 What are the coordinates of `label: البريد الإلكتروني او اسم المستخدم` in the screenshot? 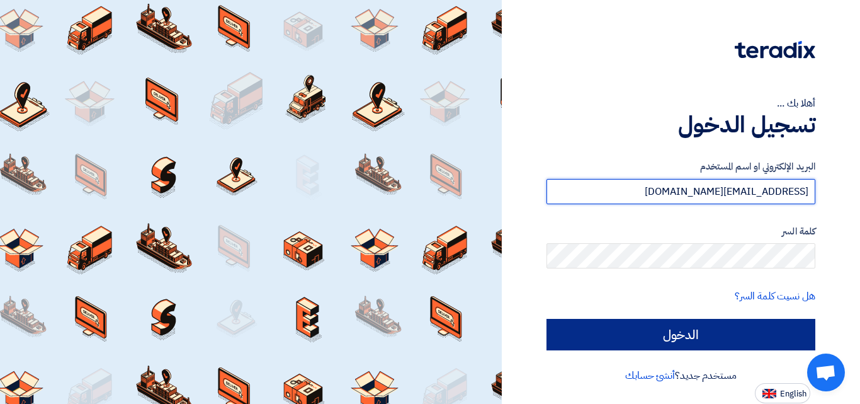 It's located at (681, 166).